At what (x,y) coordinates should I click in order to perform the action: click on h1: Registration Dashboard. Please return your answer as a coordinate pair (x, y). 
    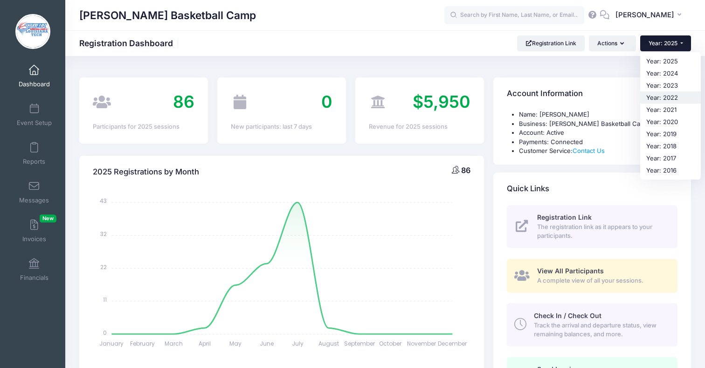
    Looking at the image, I should click on (130, 43).